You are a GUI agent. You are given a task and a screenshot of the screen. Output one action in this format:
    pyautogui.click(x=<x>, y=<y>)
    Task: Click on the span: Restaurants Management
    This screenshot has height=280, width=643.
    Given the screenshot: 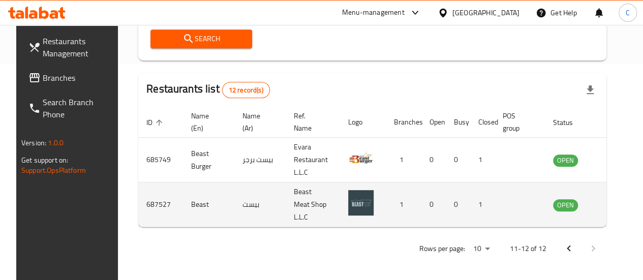 What is the action you would take?
    pyautogui.click(x=79, y=47)
    